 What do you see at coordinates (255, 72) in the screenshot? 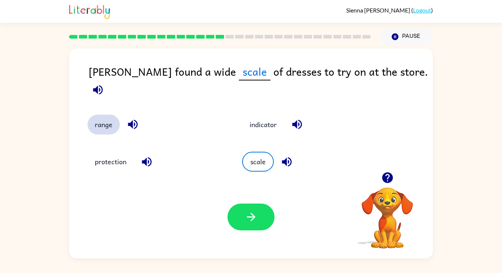
I see `span: scale` at bounding box center [255, 72].